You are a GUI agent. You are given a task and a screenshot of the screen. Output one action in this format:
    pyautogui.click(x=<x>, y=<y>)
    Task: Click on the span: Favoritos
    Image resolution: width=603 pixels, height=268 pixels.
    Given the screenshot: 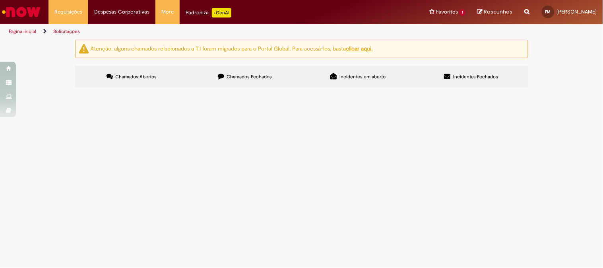 What is the action you would take?
    pyautogui.click(x=447, y=12)
    